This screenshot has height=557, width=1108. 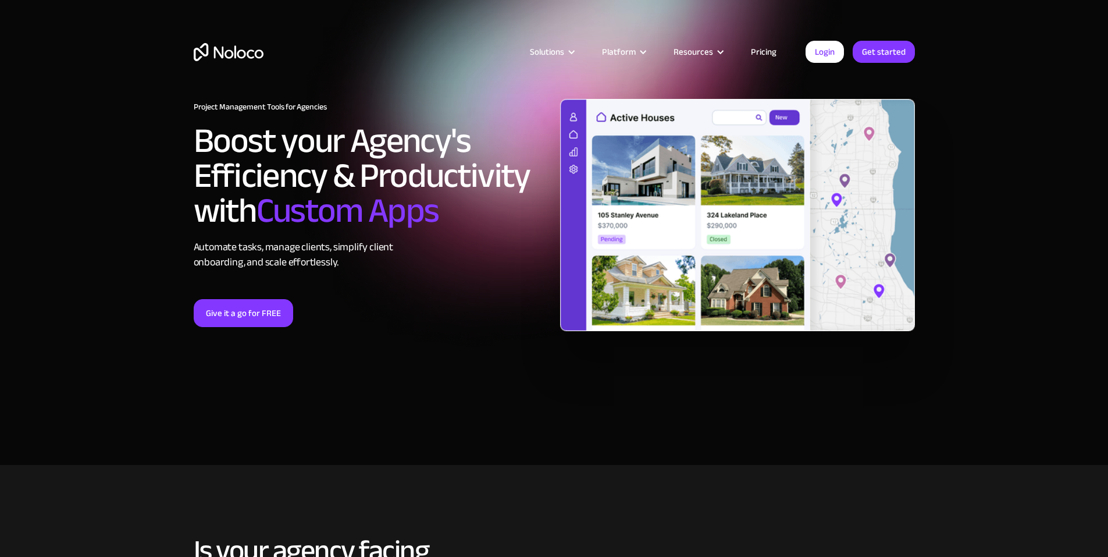 I want to click on div: Automate tasks, manage clients, simplify client onboarding, and scale effortlessly., so click(x=371, y=255).